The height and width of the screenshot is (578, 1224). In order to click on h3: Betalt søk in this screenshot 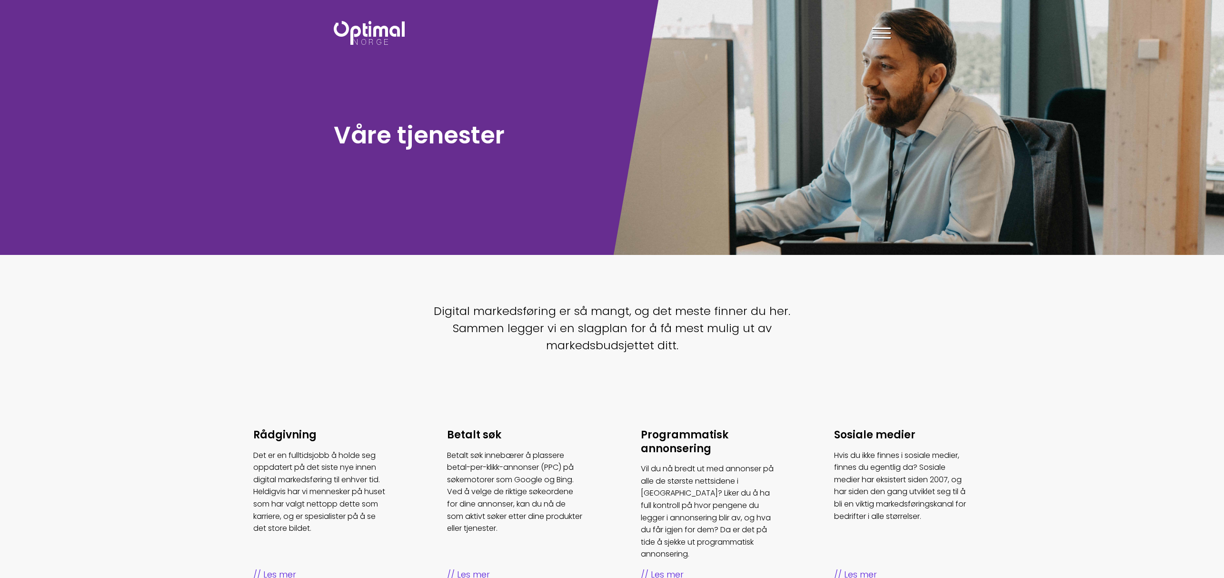, I will do `click(515, 435)`.